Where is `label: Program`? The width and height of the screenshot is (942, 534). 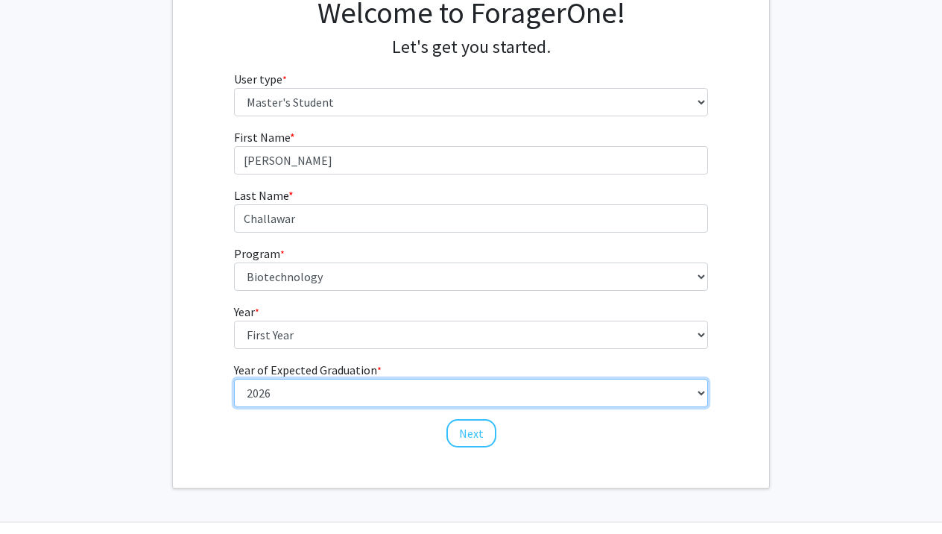 label: Program is located at coordinates (259, 253).